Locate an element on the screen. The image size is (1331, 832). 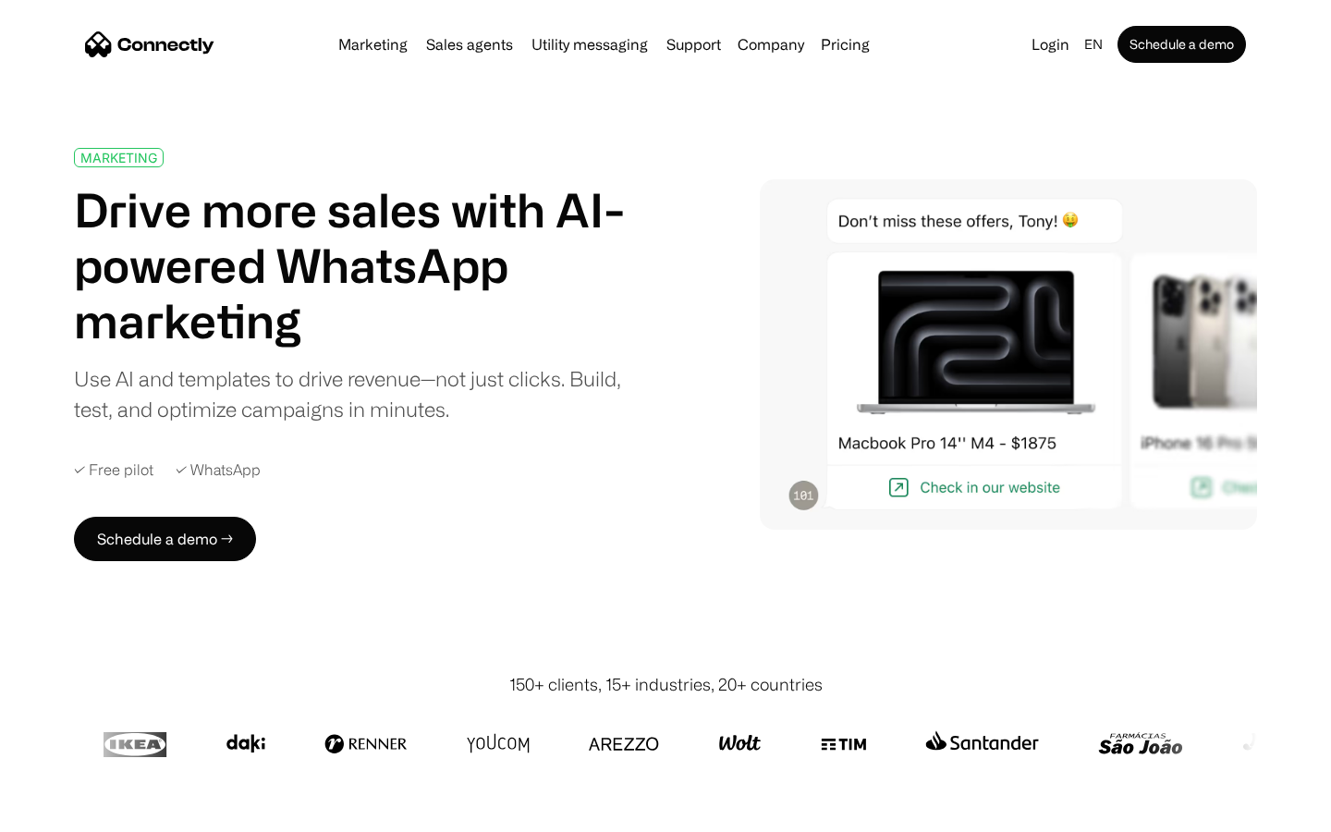
a: Pricing is located at coordinates (845, 44).